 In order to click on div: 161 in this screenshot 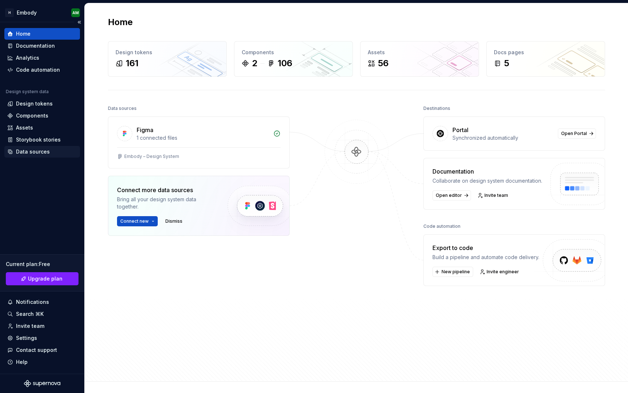, I will do `click(132, 63)`.